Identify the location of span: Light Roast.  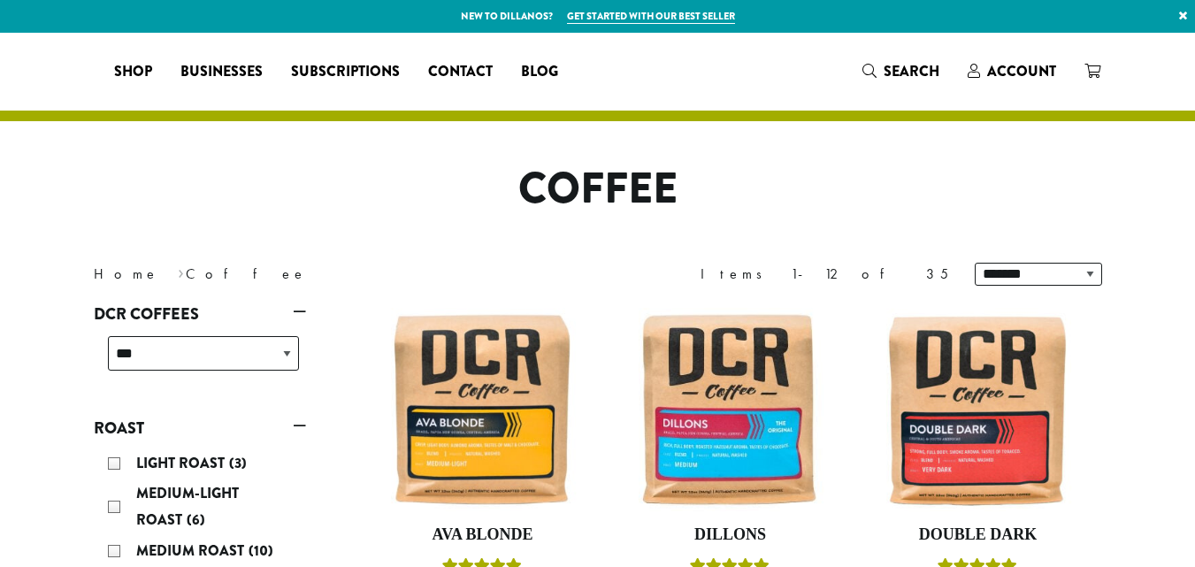
(182, 463).